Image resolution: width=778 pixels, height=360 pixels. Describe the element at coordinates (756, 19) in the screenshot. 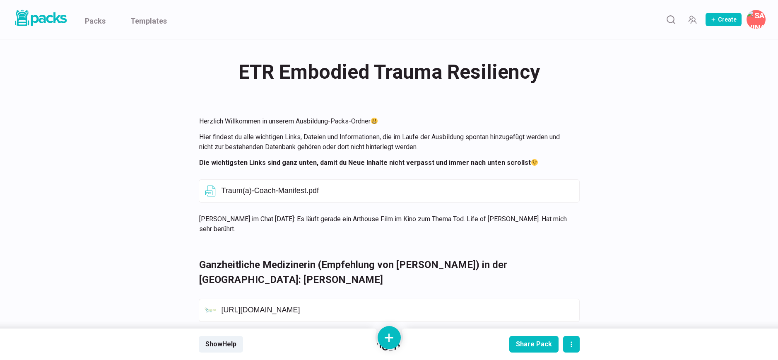

I see `button: Savina Tilmann` at that location.